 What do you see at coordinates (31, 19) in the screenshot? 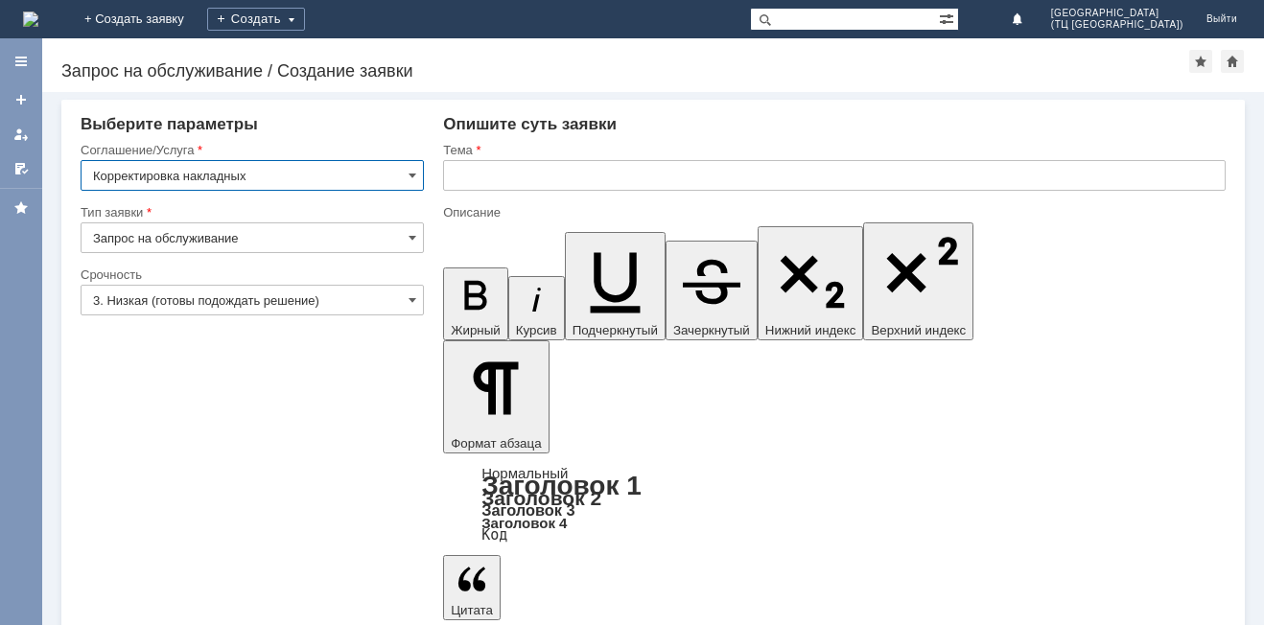
I see `img: logo` at bounding box center [31, 19].